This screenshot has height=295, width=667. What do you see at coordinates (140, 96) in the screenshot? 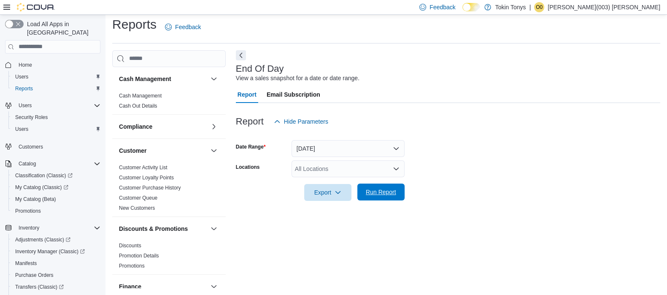
I see `span: Cash Management` at bounding box center [140, 96].